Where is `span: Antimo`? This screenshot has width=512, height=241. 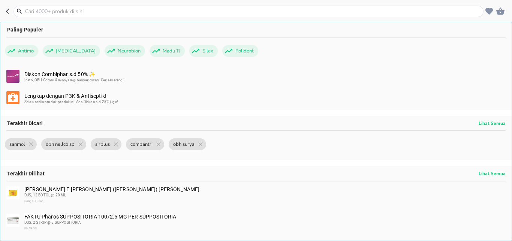
span: Antimo is located at coordinates (26, 51).